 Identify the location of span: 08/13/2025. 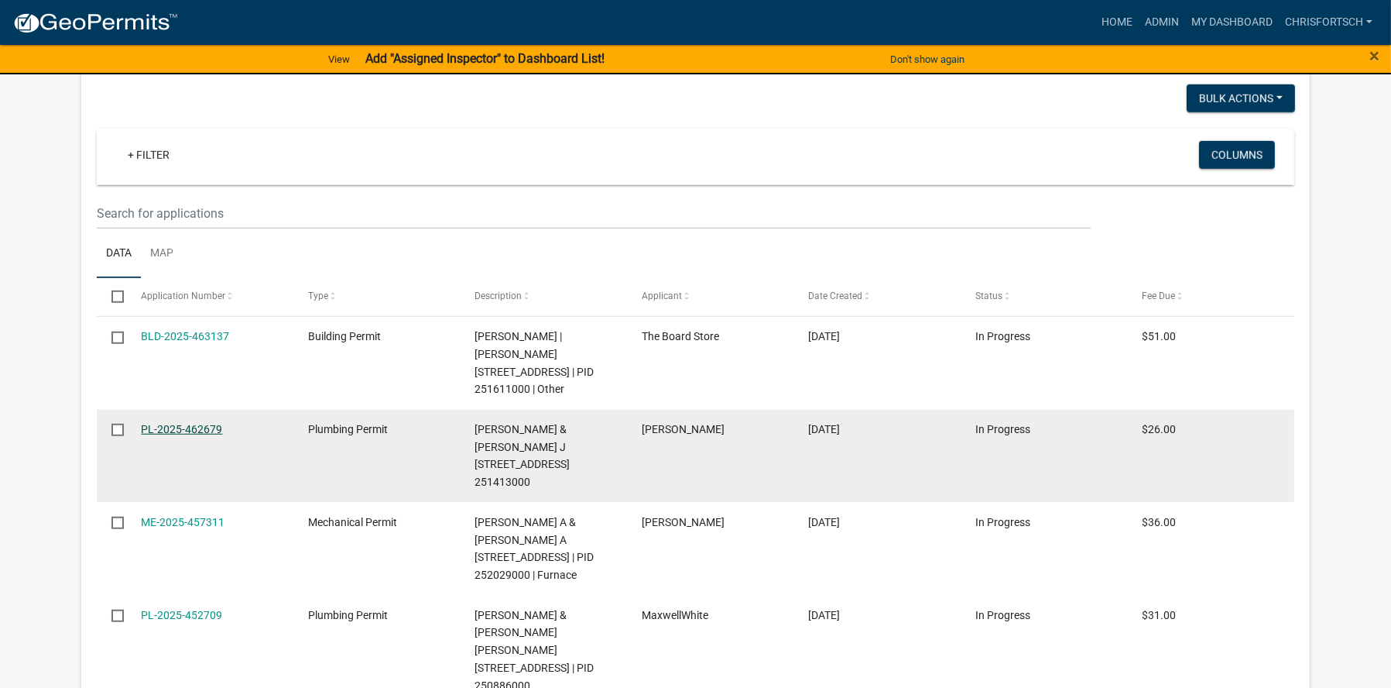
(824, 336).